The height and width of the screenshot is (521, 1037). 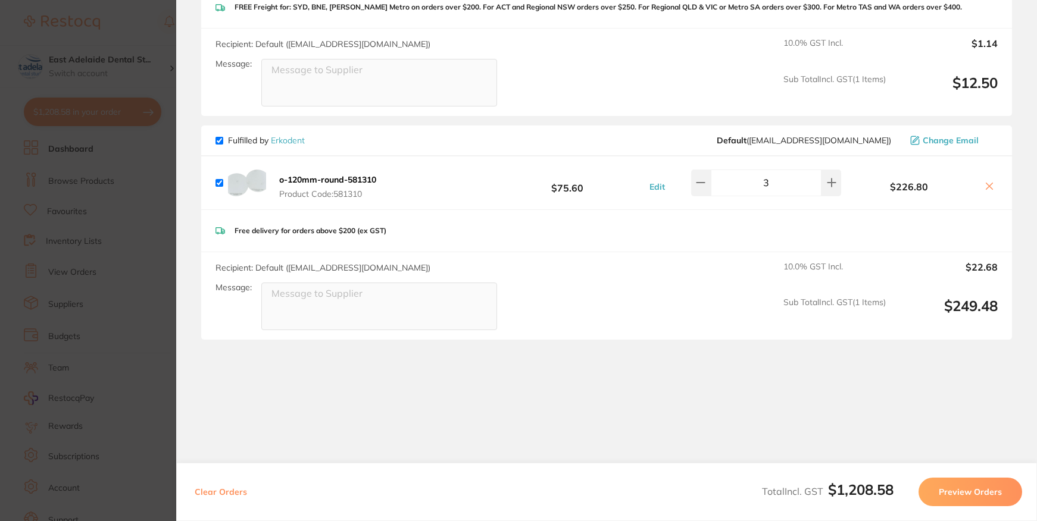 What do you see at coordinates (731, 140) in the screenshot?
I see `b: Default` at bounding box center [731, 140].